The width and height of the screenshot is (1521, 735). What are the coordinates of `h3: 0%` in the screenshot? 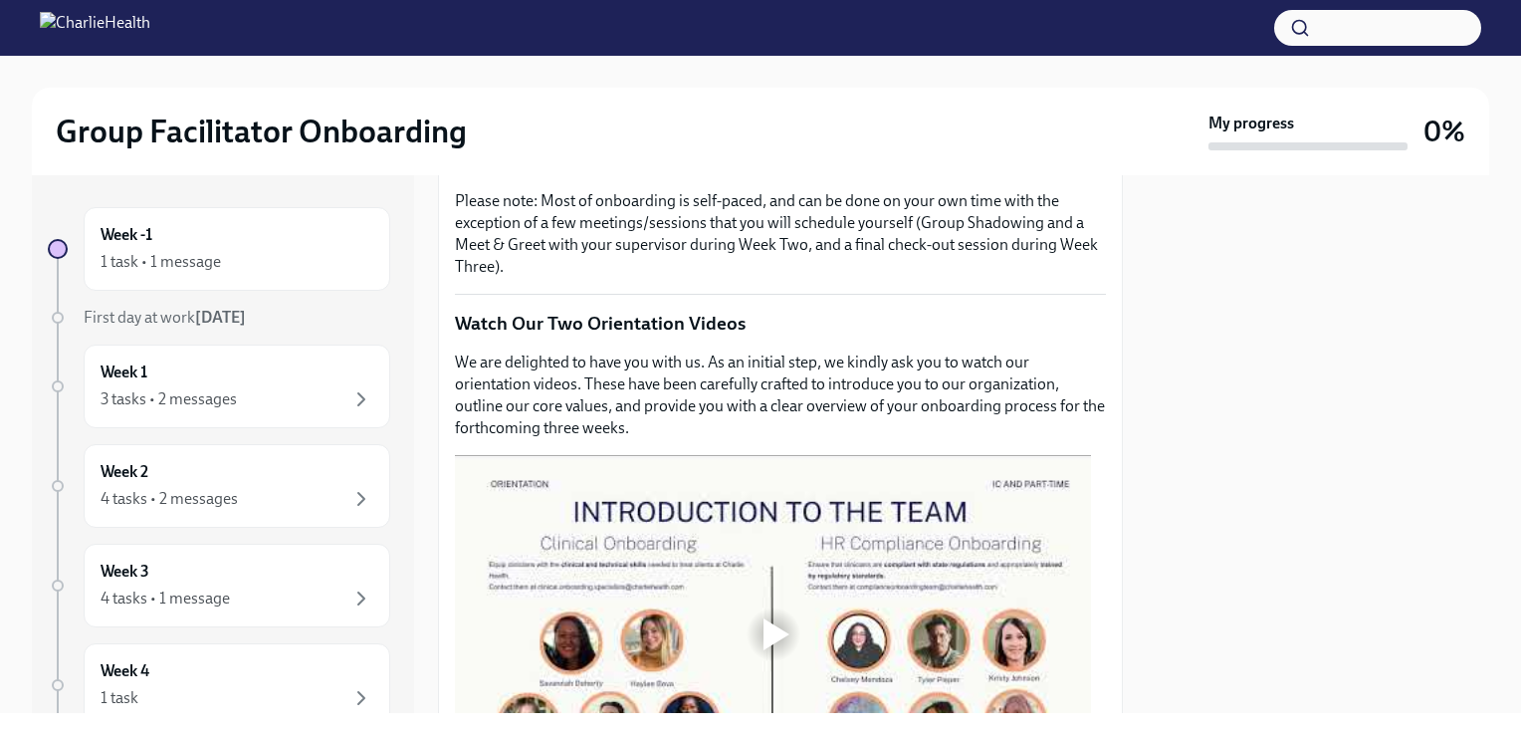 It's located at (1445, 131).